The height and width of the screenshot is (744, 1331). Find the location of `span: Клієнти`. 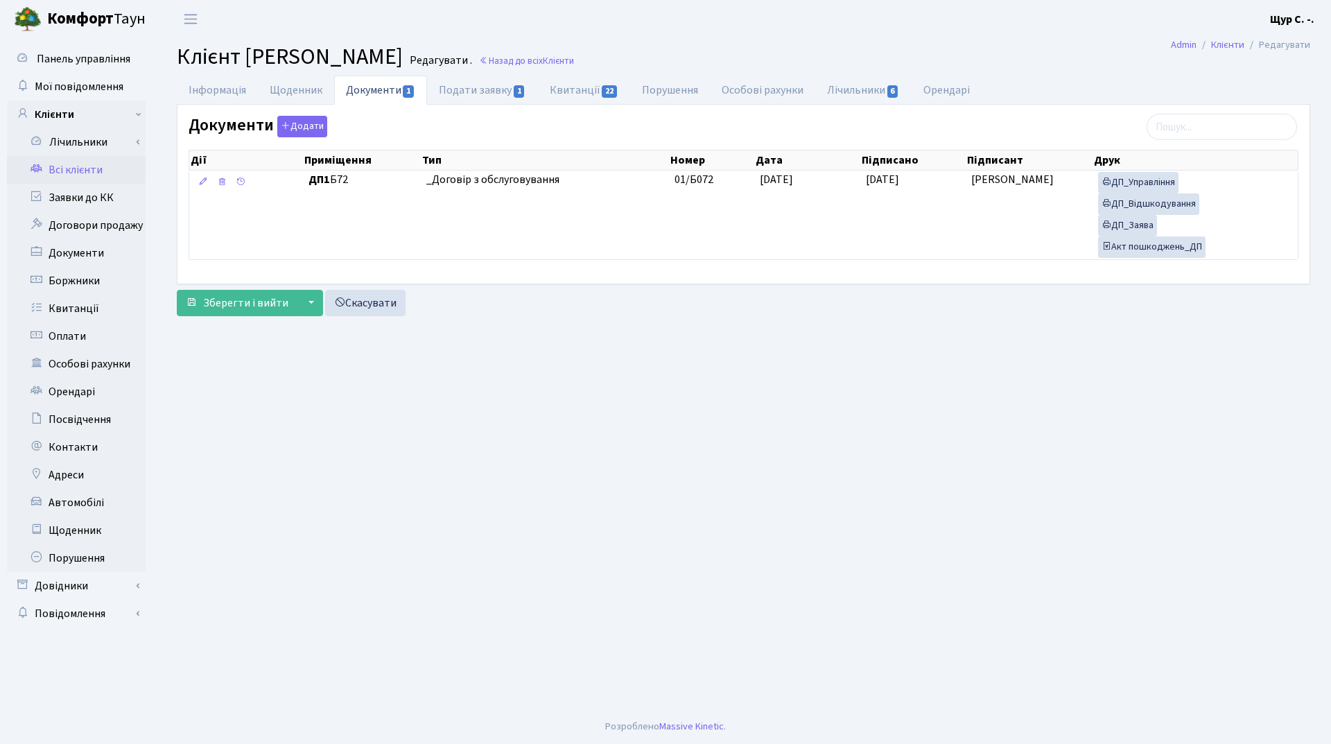

span: Клієнти is located at coordinates (558, 60).